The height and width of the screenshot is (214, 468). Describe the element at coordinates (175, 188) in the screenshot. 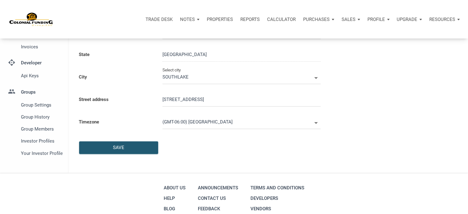

I see `a: About Us` at that location.